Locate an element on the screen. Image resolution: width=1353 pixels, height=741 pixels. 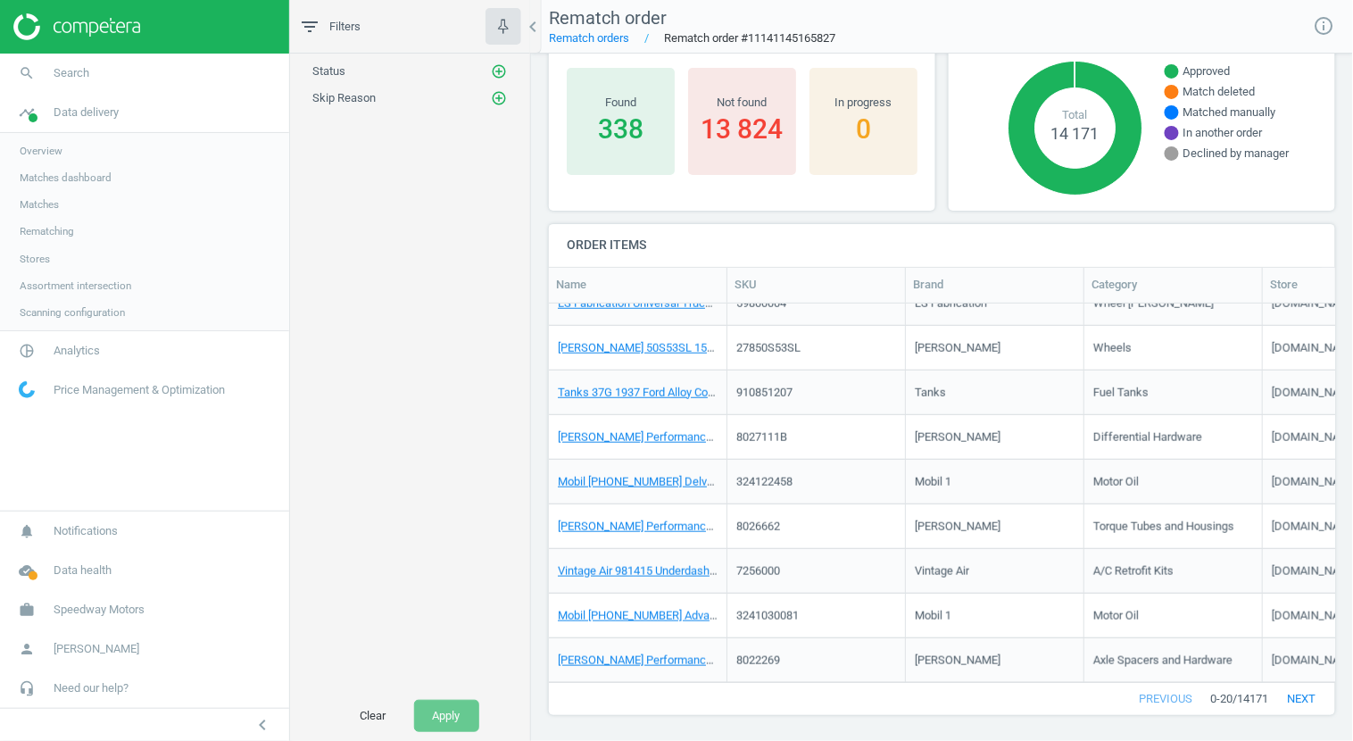
i: person is located at coordinates (27, 649).